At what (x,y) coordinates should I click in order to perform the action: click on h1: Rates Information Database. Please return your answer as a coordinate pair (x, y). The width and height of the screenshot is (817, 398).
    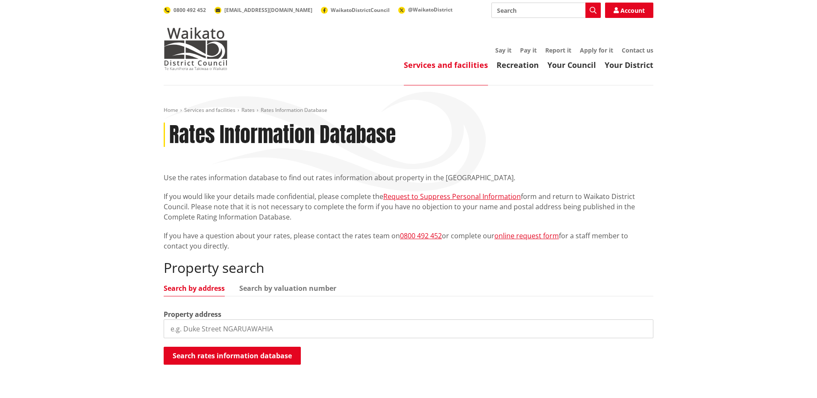
    Looking at the image, I should click on (282, 135).